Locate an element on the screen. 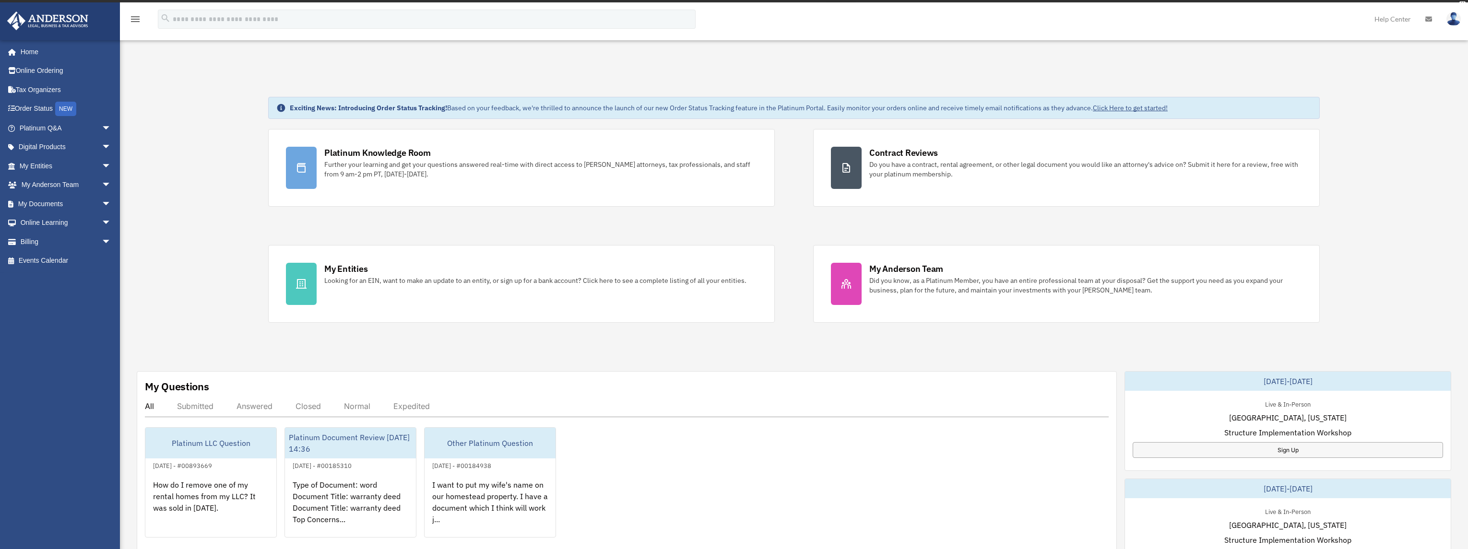 The height and width of the screenshot is (549, 1468). i: menu is located at coordinates (135, 19).